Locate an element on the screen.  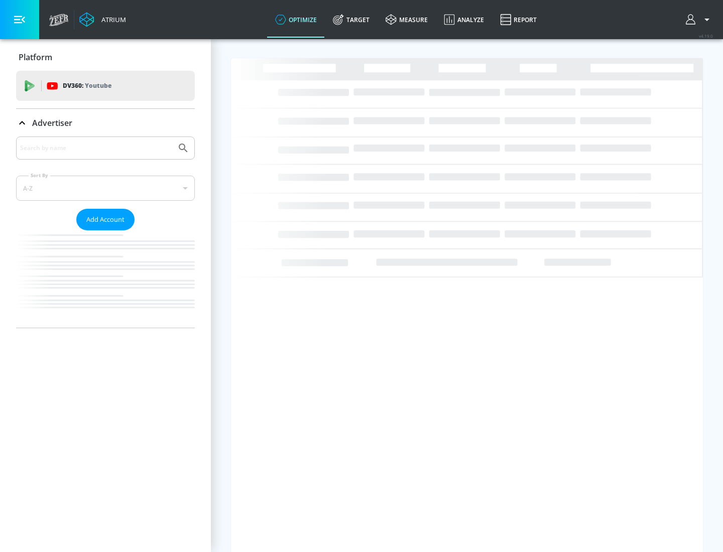
button: Add Account is located at coordinates (105, 219).